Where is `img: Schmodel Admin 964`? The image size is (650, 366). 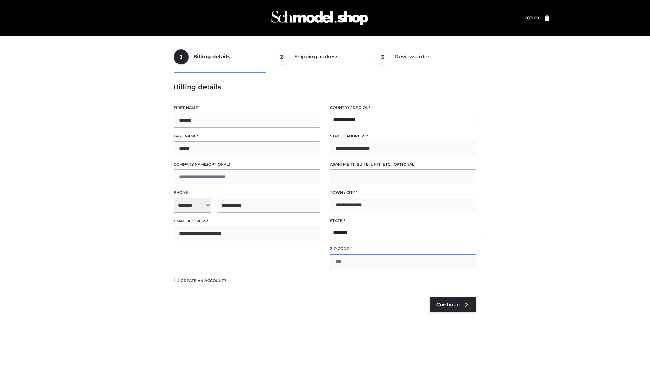
img: Schmodel Admin 964 is located at coordinates (320, 18).